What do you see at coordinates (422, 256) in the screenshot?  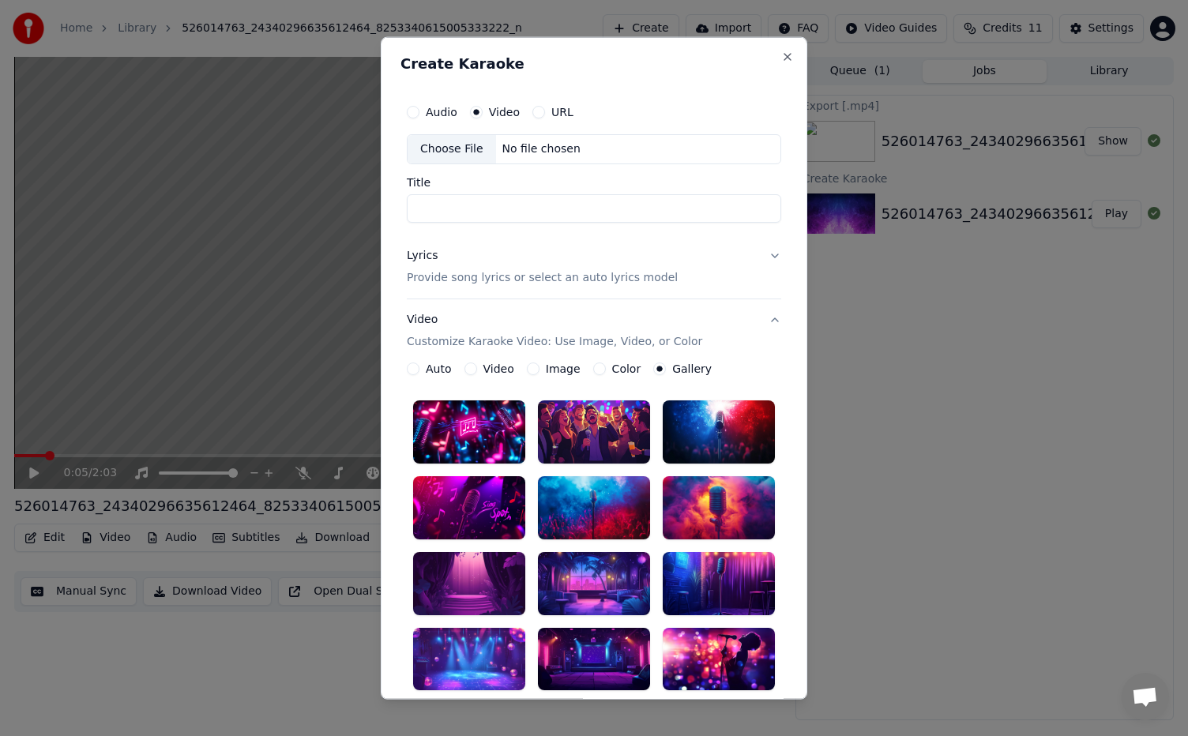 I see `div: Lyrics` at bounding box center [422, 256].